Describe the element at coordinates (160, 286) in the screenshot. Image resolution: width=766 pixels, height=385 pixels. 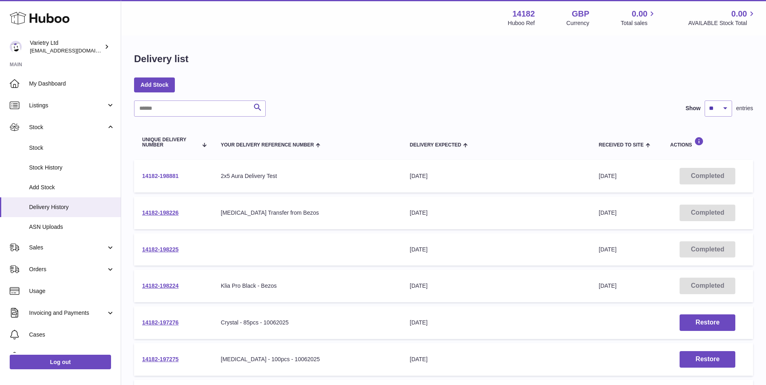
I see `a: 14182-198224` at that location.